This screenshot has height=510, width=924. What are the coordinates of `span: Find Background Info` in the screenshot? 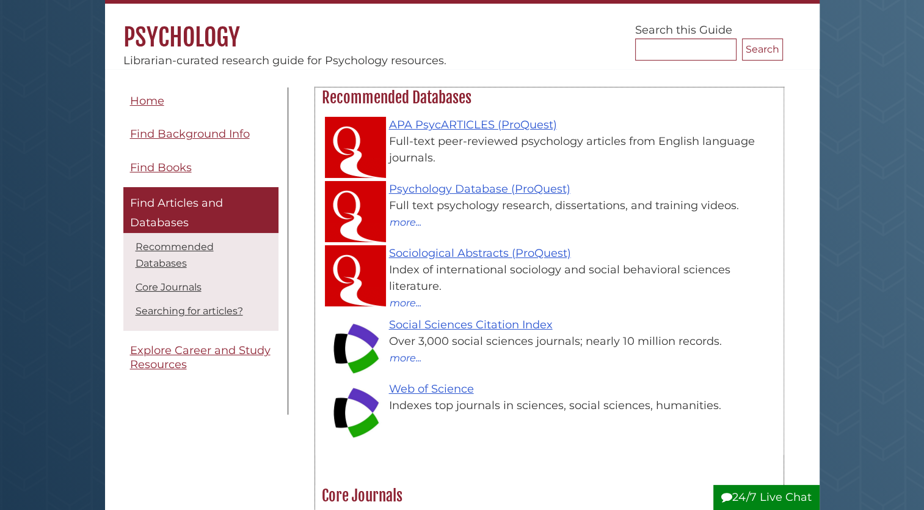 It's located at (190, 134).